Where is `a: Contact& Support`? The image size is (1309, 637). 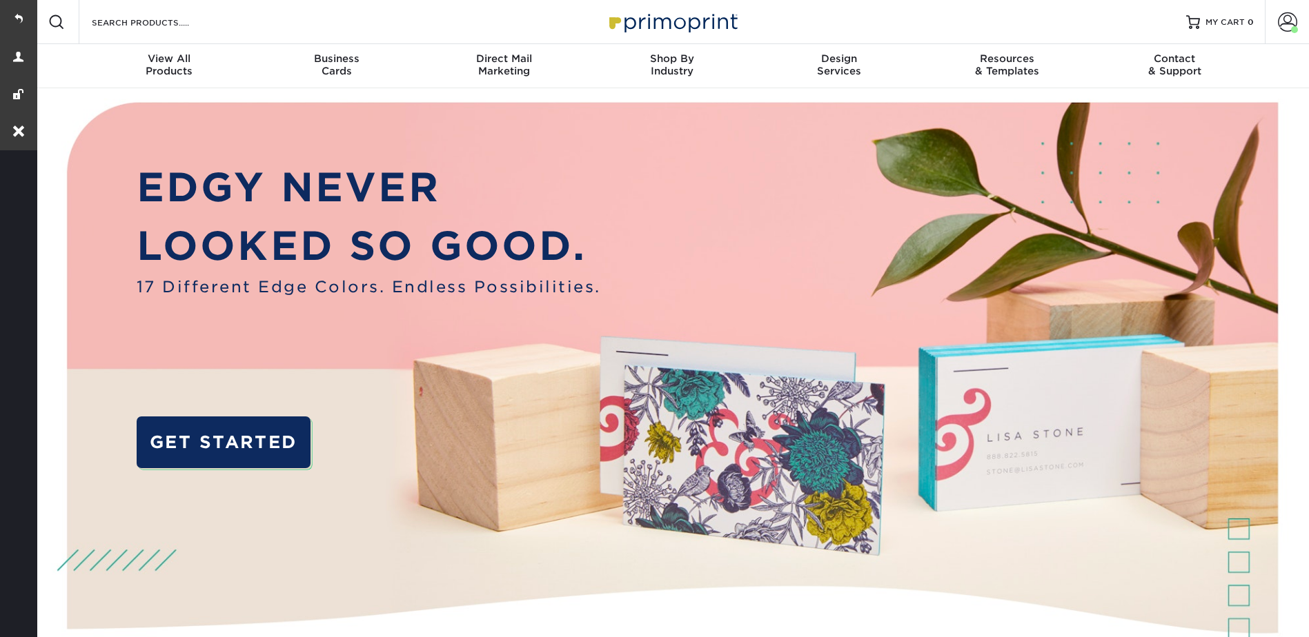
a: Contact& Support is located at coordinates (1174, 66).